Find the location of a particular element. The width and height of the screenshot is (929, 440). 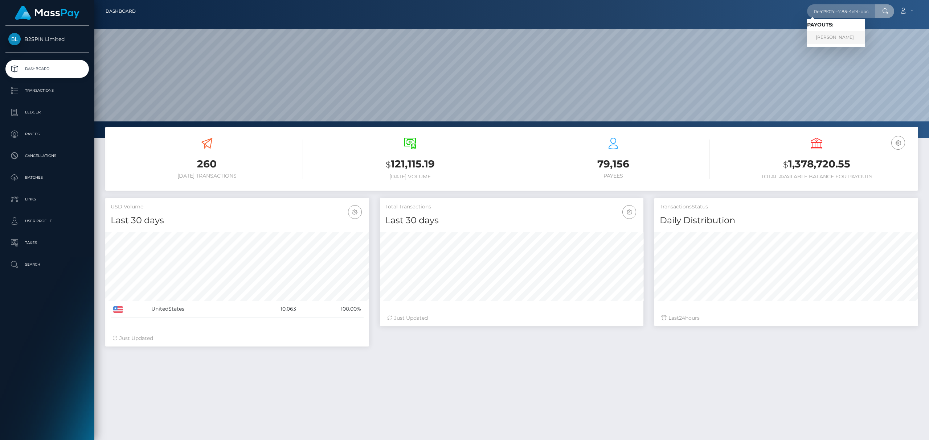

td: 100.00% is located at coordinates (331, 309).